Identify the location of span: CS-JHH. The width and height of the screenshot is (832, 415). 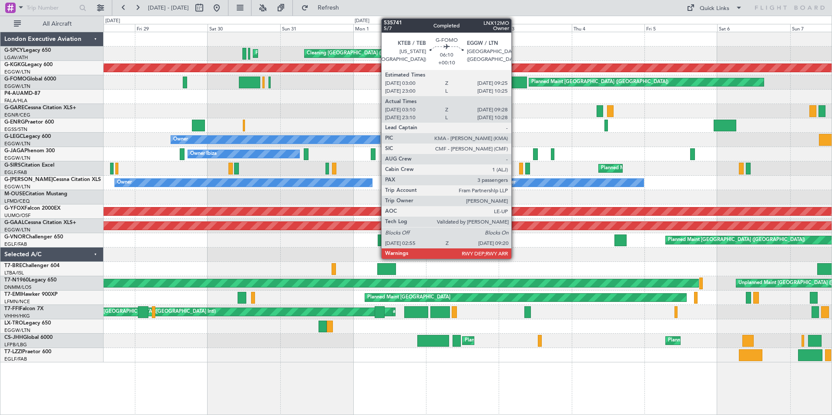
(13, 338).